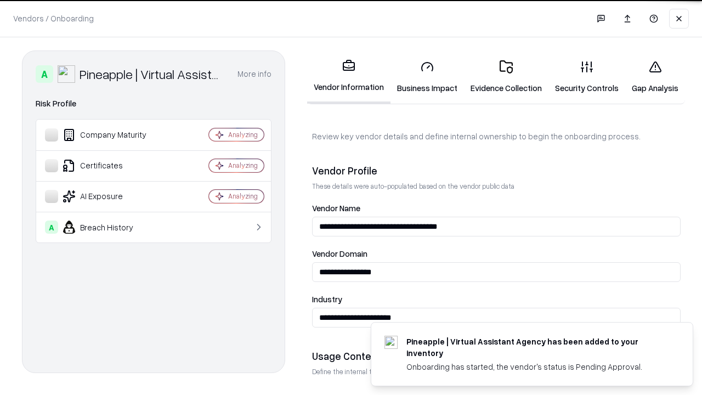  Describe the element at coordinates (154, 104) in the screenshot. I see `div: Risk Profile` at that location.